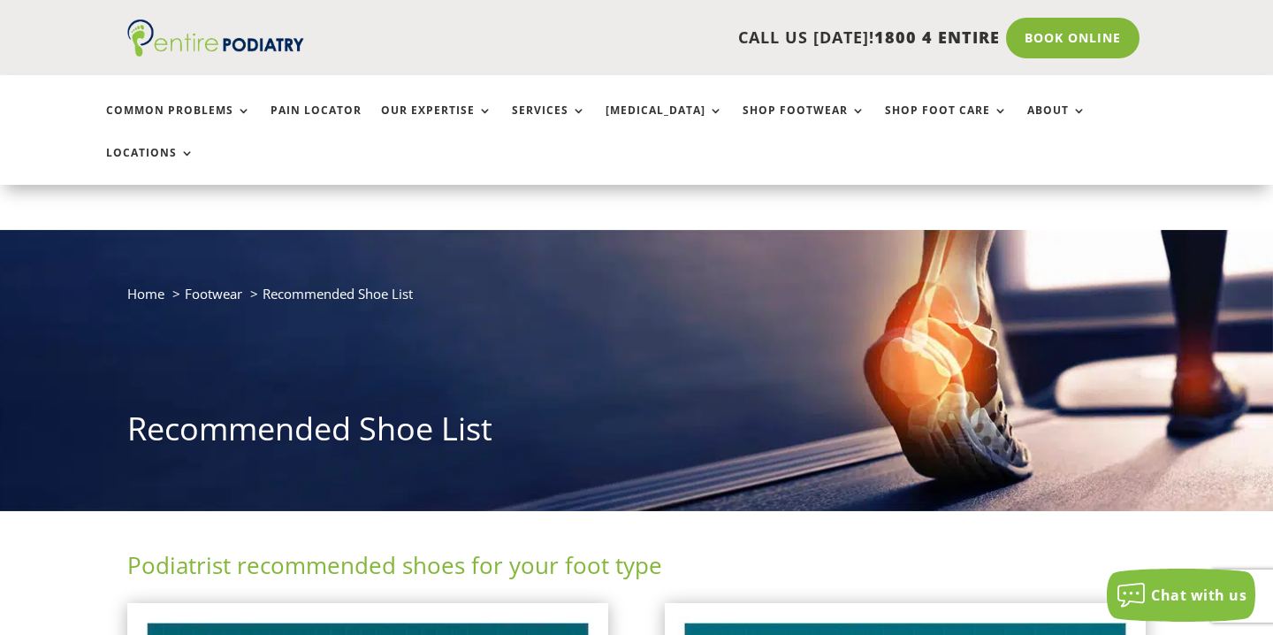 This screenshot has height=635, width=1273. Describe the element at coordinates (338, 294) in the screenshot. I see `span: Recommended Shoe List` at that location.